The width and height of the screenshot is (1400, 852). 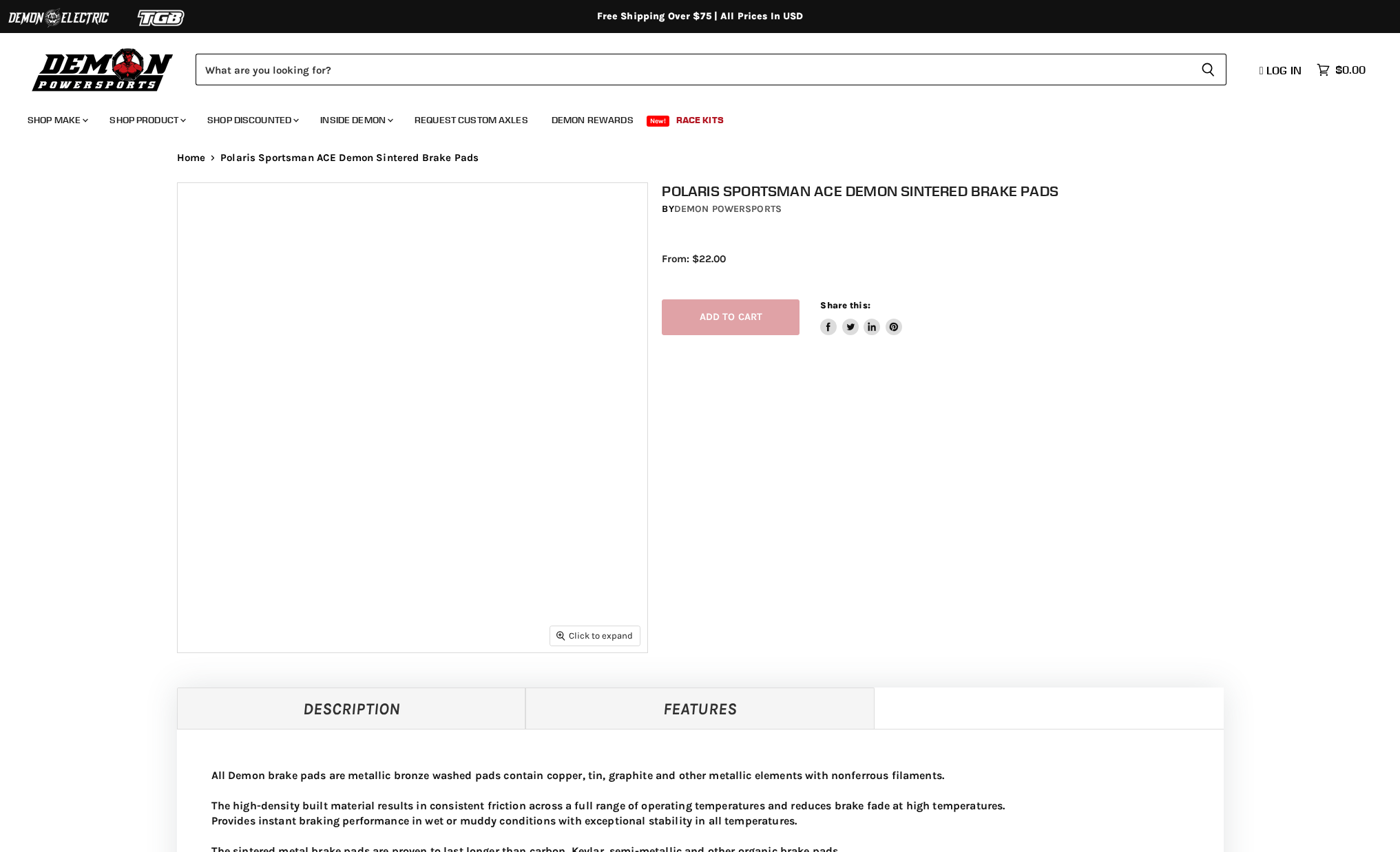 What do you see at coordinates (146, 120) in the screenshot?
I see `a: Shop Product` at bounding box center [146, 120].